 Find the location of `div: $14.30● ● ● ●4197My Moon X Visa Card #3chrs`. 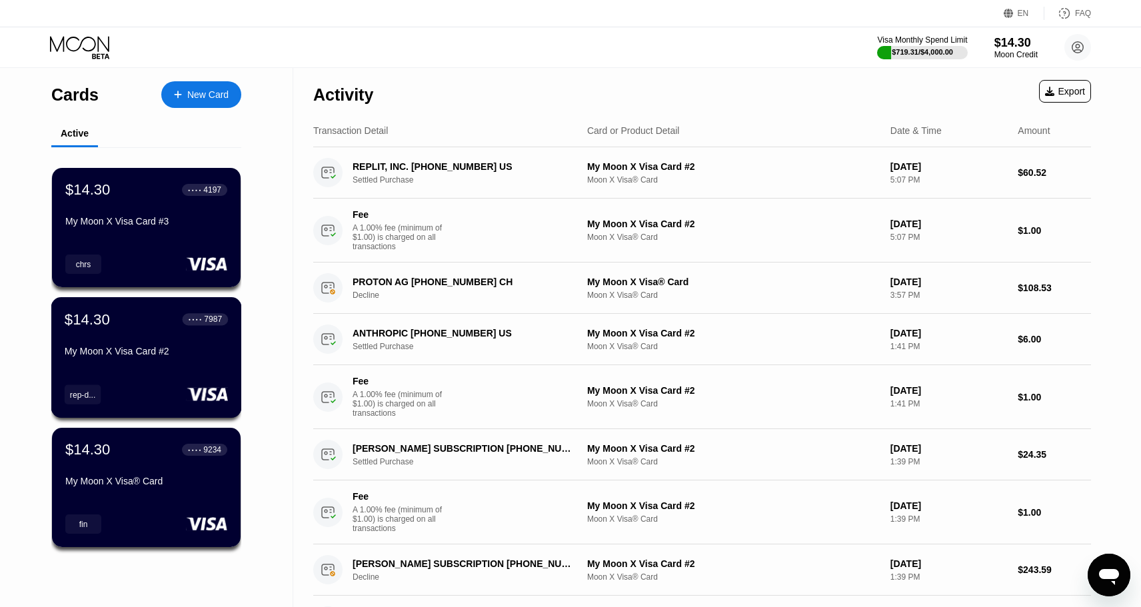

div: $14.30● ● ● ●4197My Moon X Visa Card #3chrs is located at coordinates (146, 227).